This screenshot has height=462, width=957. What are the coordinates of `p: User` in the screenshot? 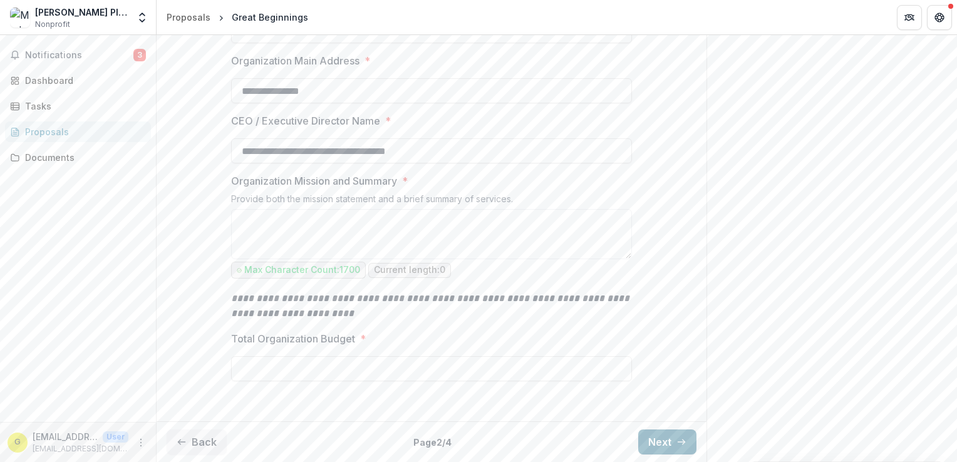 It's located at (115, 437).